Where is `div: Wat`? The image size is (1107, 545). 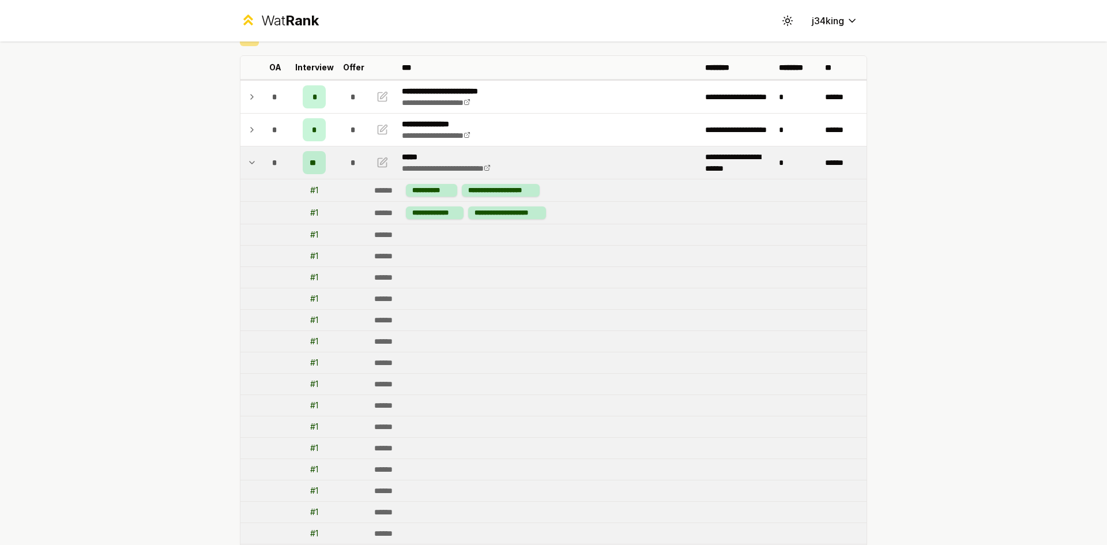 div: Wat is located at coordinates (290, 21).